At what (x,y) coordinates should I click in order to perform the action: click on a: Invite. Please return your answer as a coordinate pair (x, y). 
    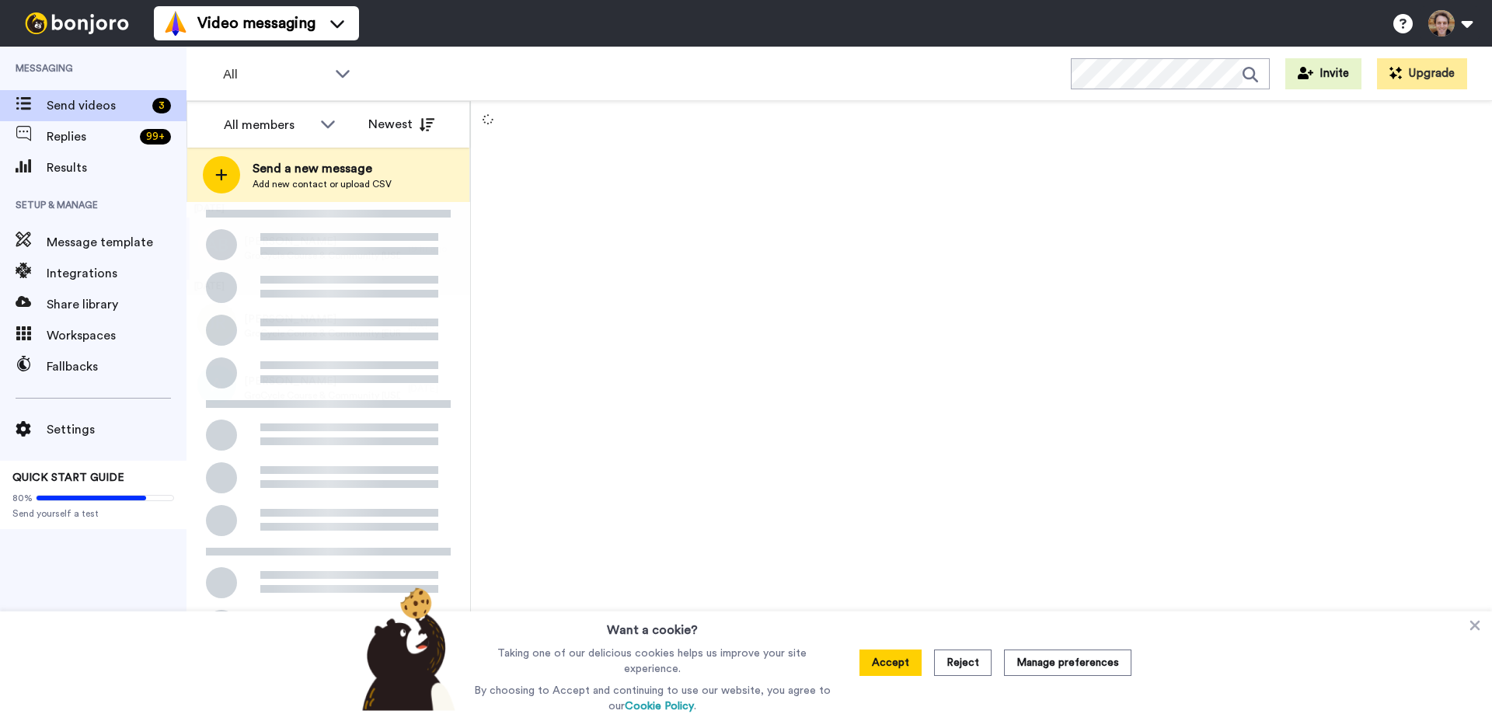
    Looking at the image, I should click on (1324, 74).